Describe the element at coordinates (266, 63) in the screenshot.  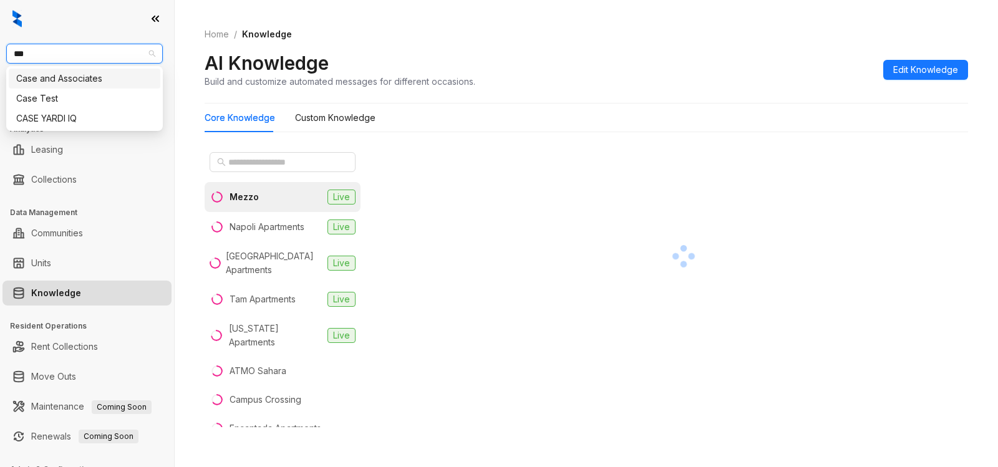
I see `h2: AI Knowledge` at that location.